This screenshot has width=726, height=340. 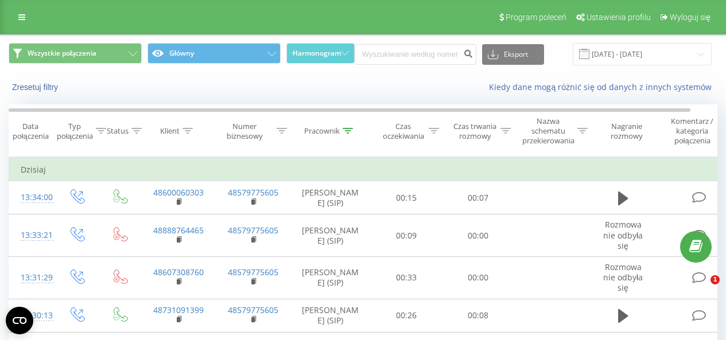 I want to click on td: 00:15, so click(x=406, y=198).